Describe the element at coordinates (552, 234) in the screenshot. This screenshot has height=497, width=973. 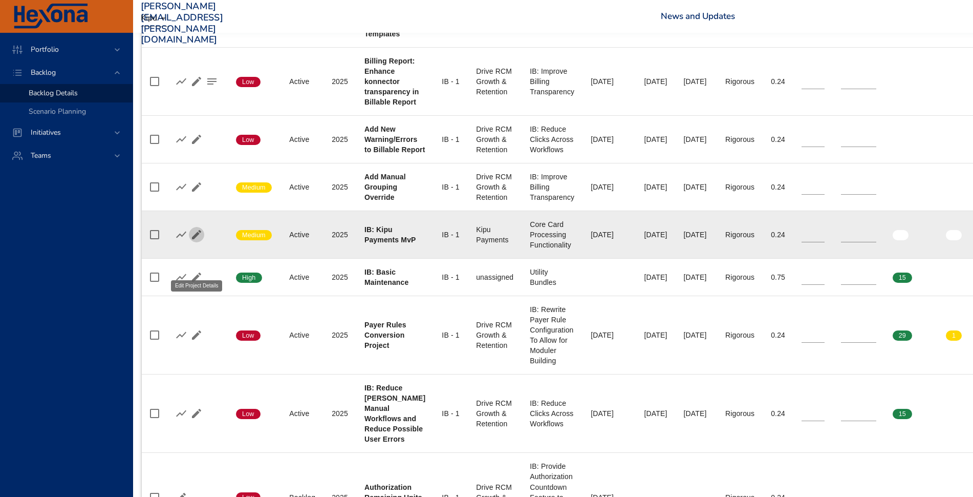
I see `div: Core Card Processing Functionality` at that location.